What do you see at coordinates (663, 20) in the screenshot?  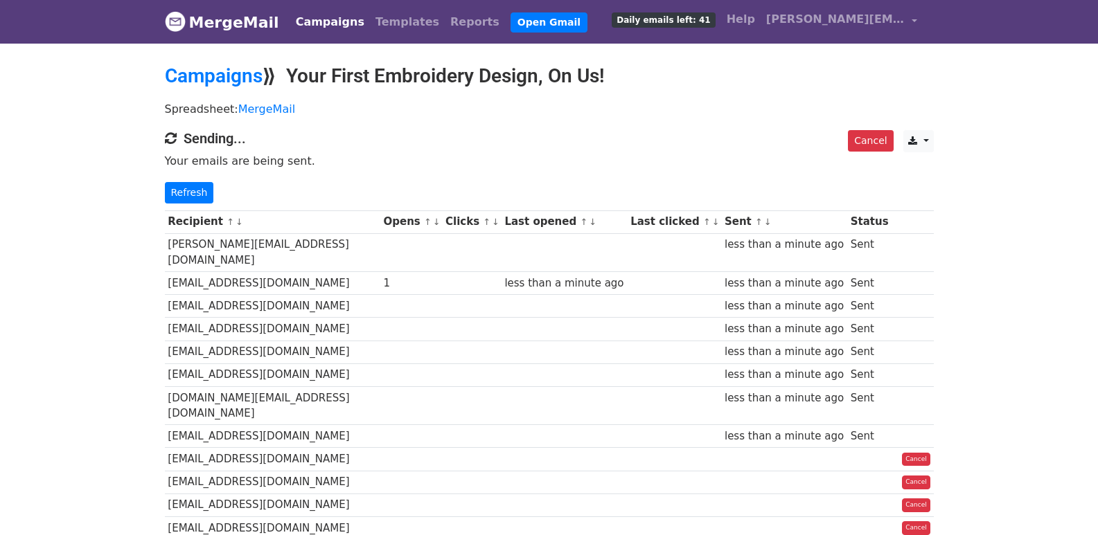 I see `span: Daily emails left: 41` at bounding box center [663, 20].